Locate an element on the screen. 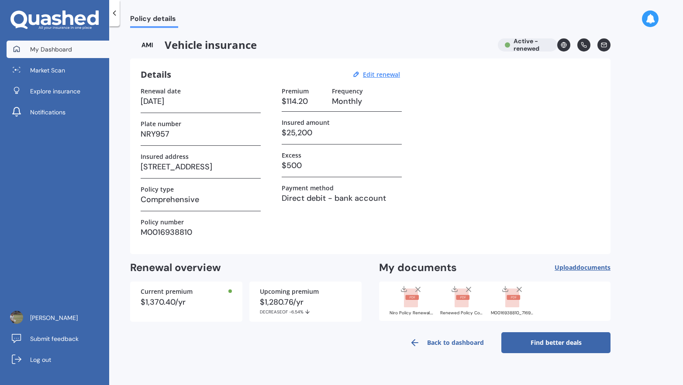  label: Insured address is located at coordinates (165, 156).